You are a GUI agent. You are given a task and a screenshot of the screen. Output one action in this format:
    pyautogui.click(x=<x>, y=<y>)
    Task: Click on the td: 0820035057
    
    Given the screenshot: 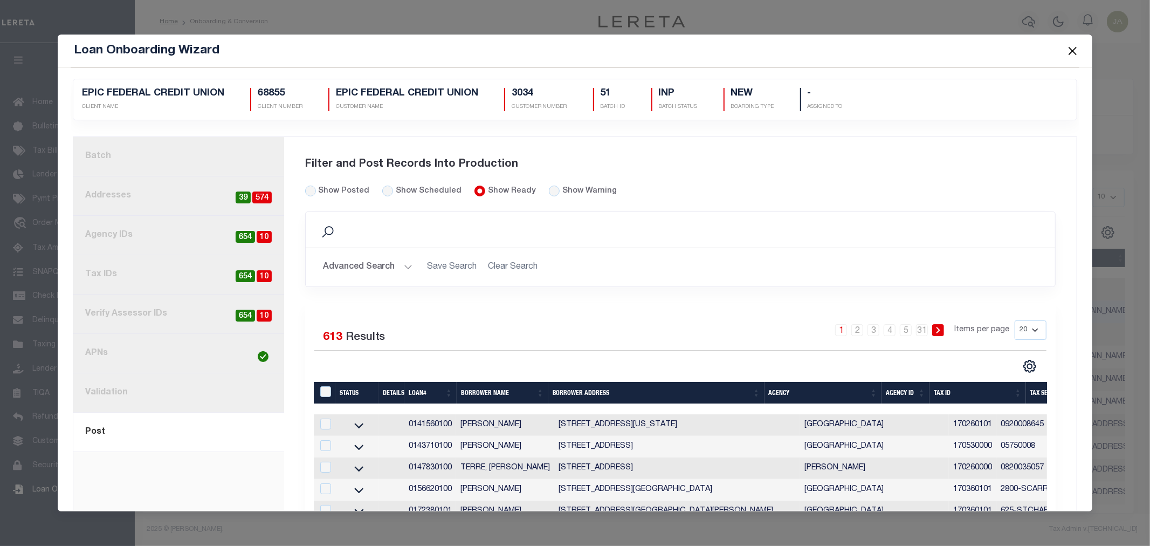 What is the action you would take?
    pyautogui.click(x=1051, y=468)
    